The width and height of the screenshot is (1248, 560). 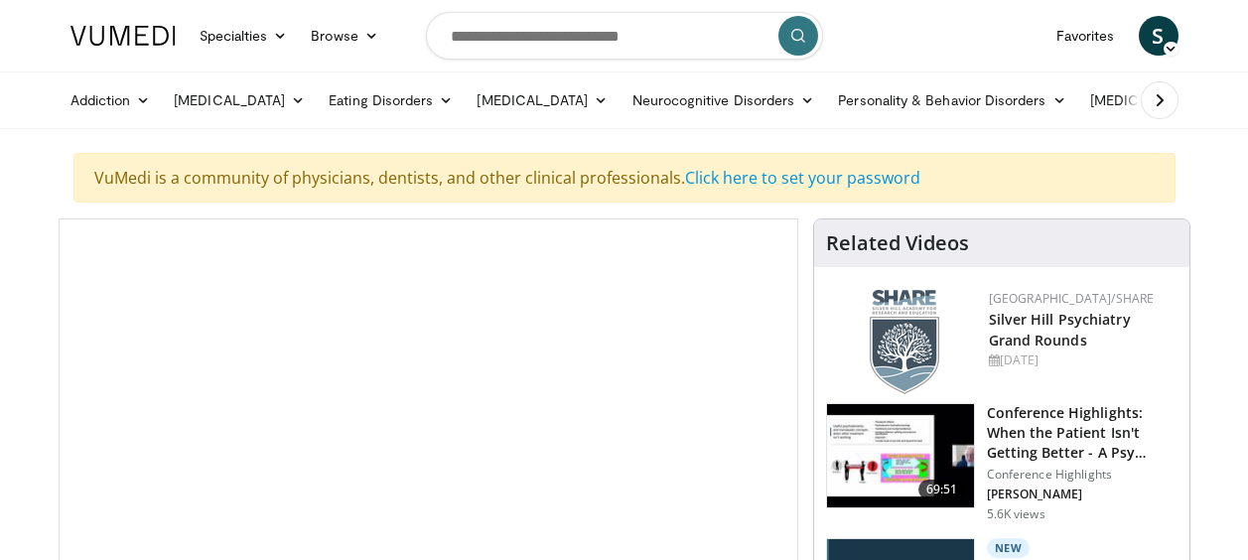 What do you see at coordinates (123, 36) in the screenshot?
I see `img: VuMedi Logo` at bounding box center [123, 36].